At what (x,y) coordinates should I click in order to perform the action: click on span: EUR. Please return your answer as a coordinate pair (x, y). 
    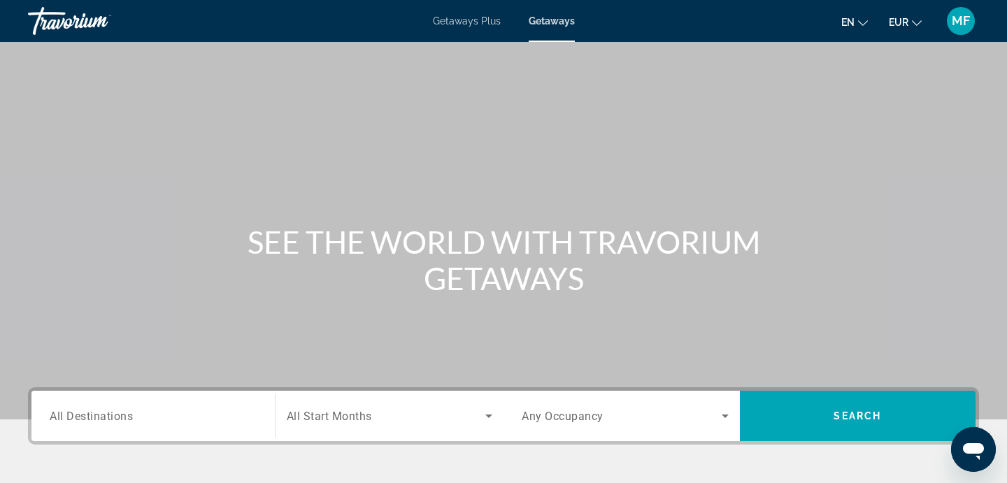
    Looking at the image, I should click on (898, 22).